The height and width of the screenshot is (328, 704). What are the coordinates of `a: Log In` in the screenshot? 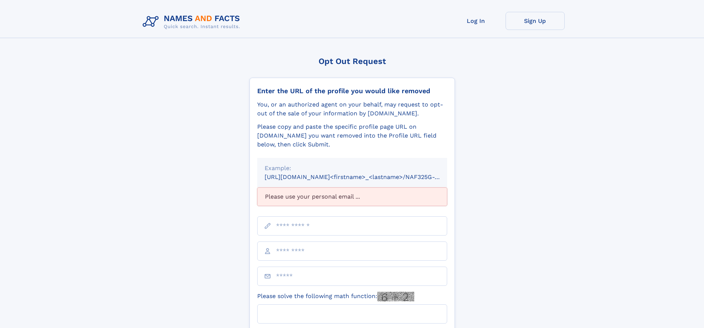 It's located at (476, 21).